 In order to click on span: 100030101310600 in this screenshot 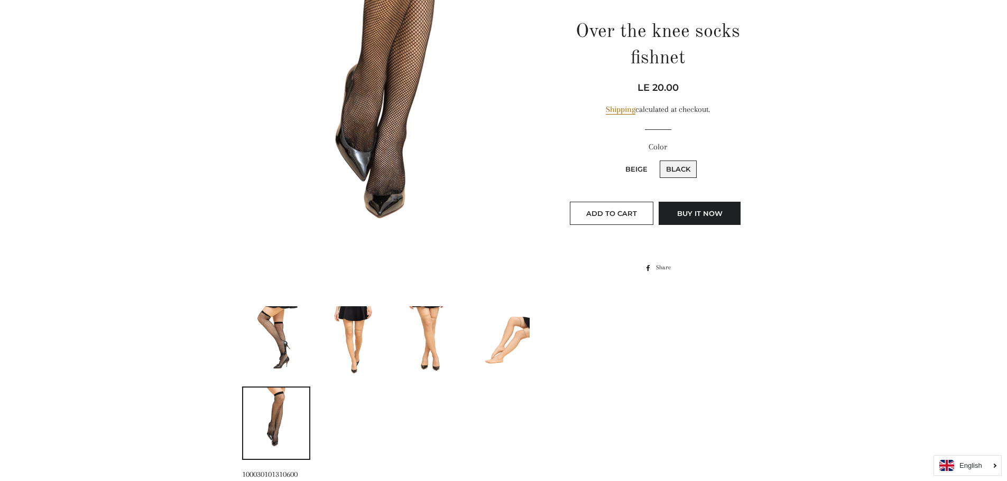, I will do `click(270, 475)`.